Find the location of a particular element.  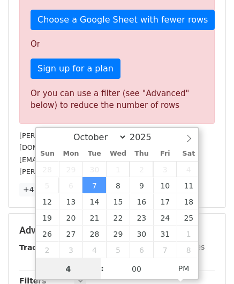

span: September 29, 2025 is located at coordinates (71, 169).